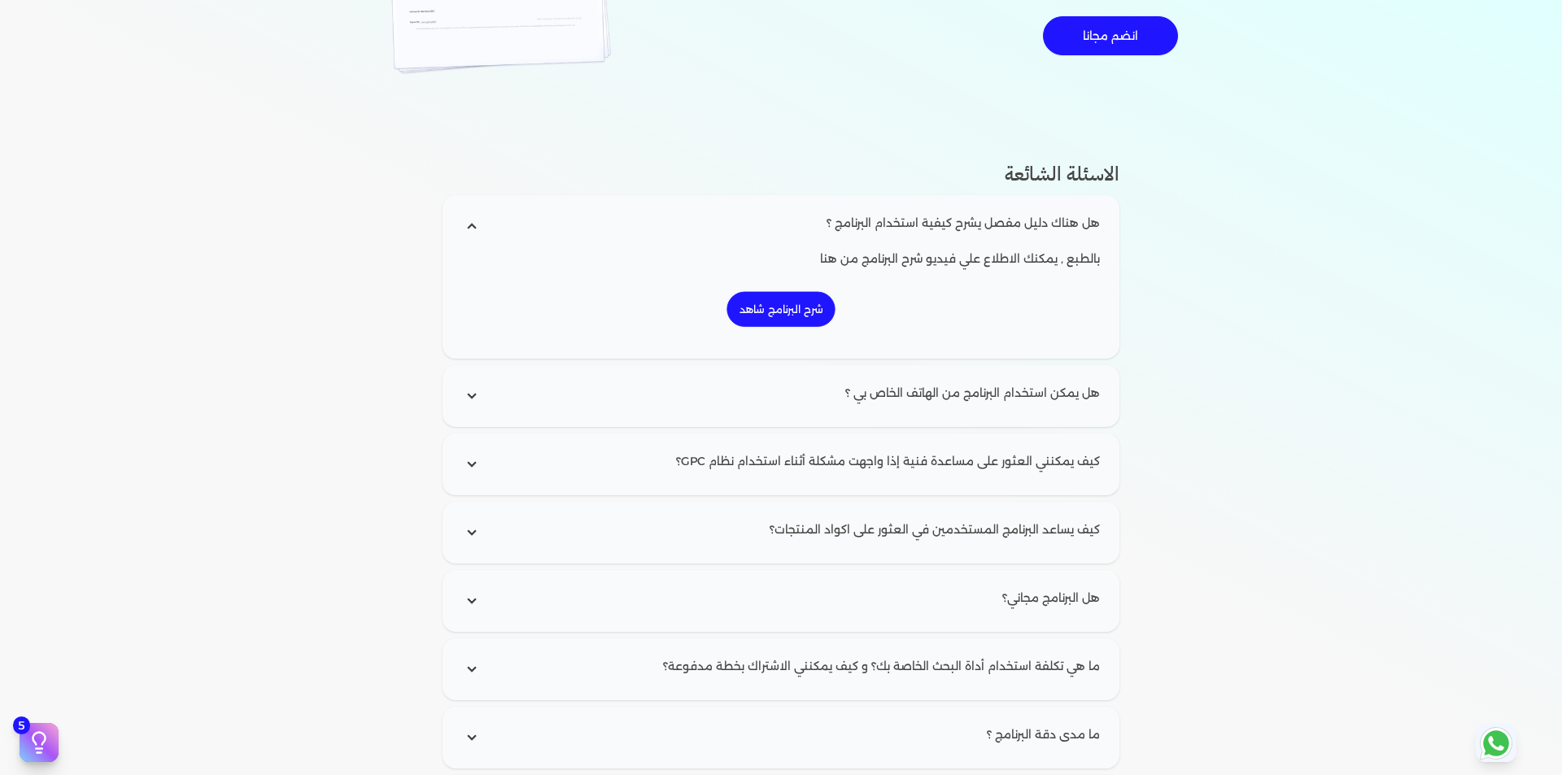  What do you see at coordinates (781, 174) in the screenshot?
I see `h3: الاسئلة الشائعة` at bounding box center [781, 174].